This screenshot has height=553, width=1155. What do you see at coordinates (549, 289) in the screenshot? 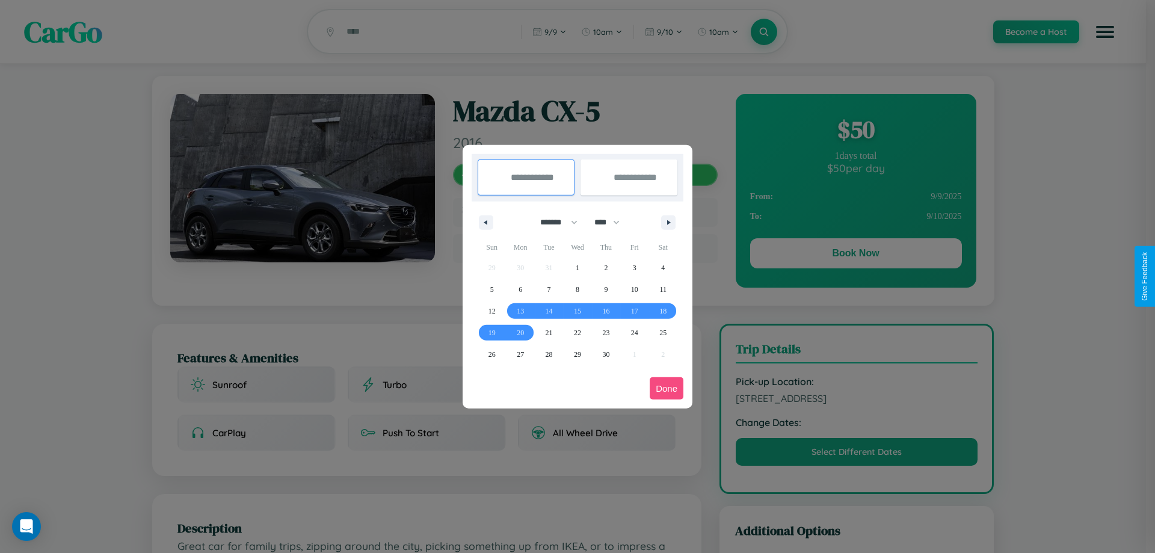
I see `span: 7` at bounding box center [549, 289].